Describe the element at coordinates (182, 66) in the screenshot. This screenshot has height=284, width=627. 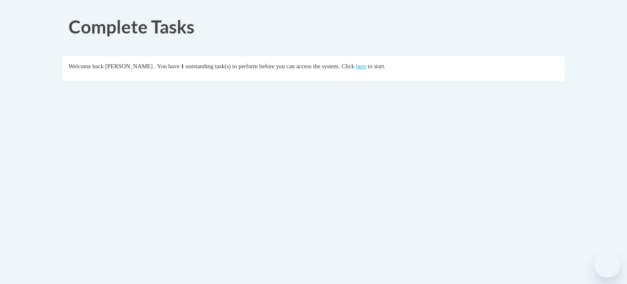
I see `span: 1` at that location.